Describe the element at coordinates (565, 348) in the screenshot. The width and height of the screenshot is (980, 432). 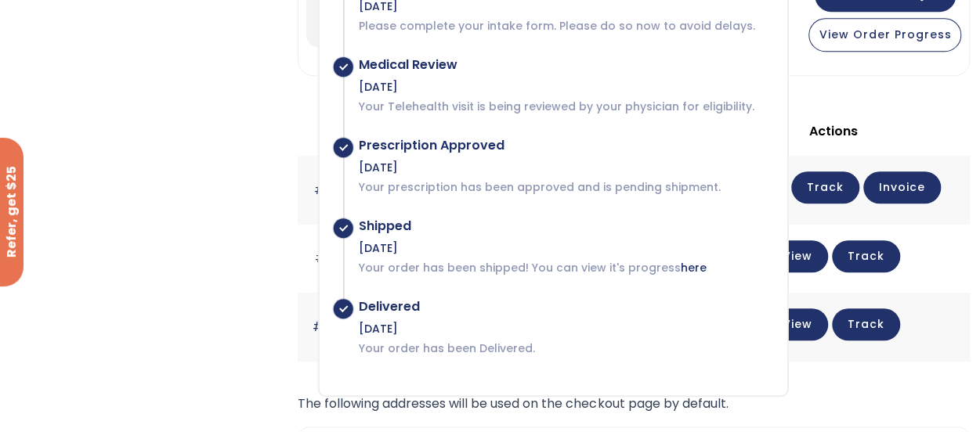
I see `p: Your order has been Delivered.` at that location.